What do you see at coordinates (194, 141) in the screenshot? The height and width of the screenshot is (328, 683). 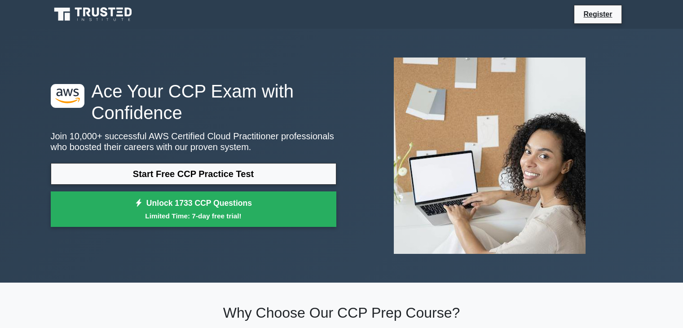 I see `p: Join 10,000+ successful AWS Certified Cloud Practitioner professionals who boosted their careers ...` at bounding box center [194, 141].